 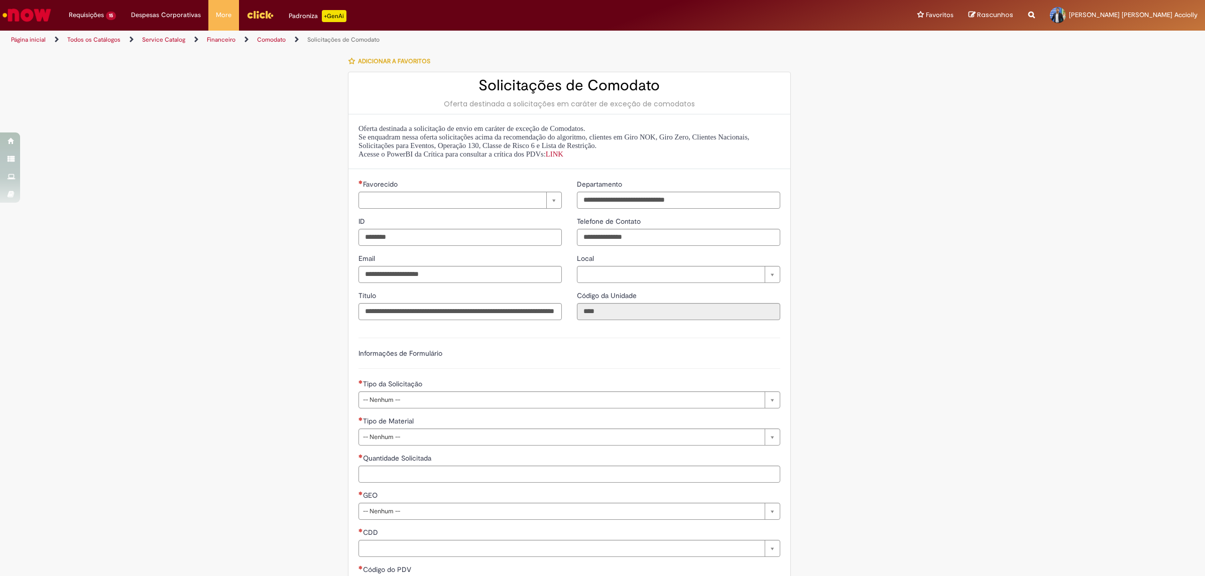 What do you see at coordinates (389, 421) in the screenshot?
I see `span: Tipo de Material` at bounding box center [389, 421].